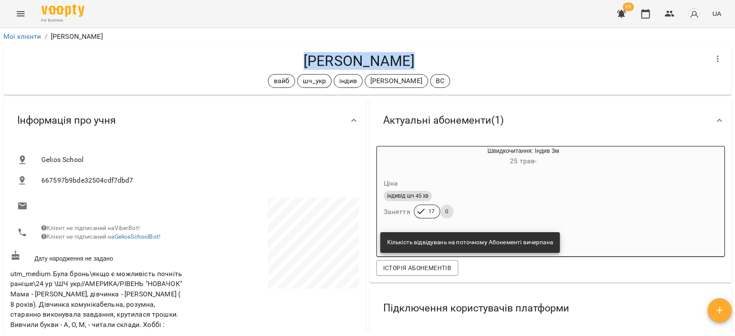  I want to click on span: Актуальні абонементи ( 1 ), so click(443, 120).